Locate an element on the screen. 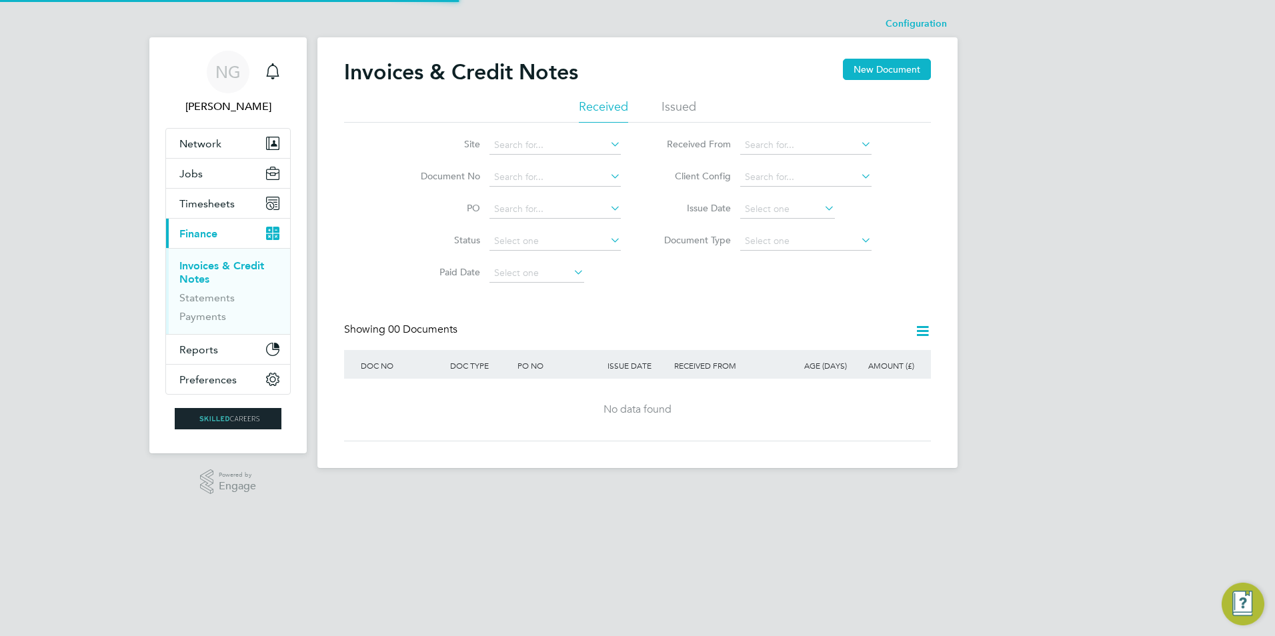 The image size is (1275, 636). label: Issue Date is located at coordinates (692, 208).